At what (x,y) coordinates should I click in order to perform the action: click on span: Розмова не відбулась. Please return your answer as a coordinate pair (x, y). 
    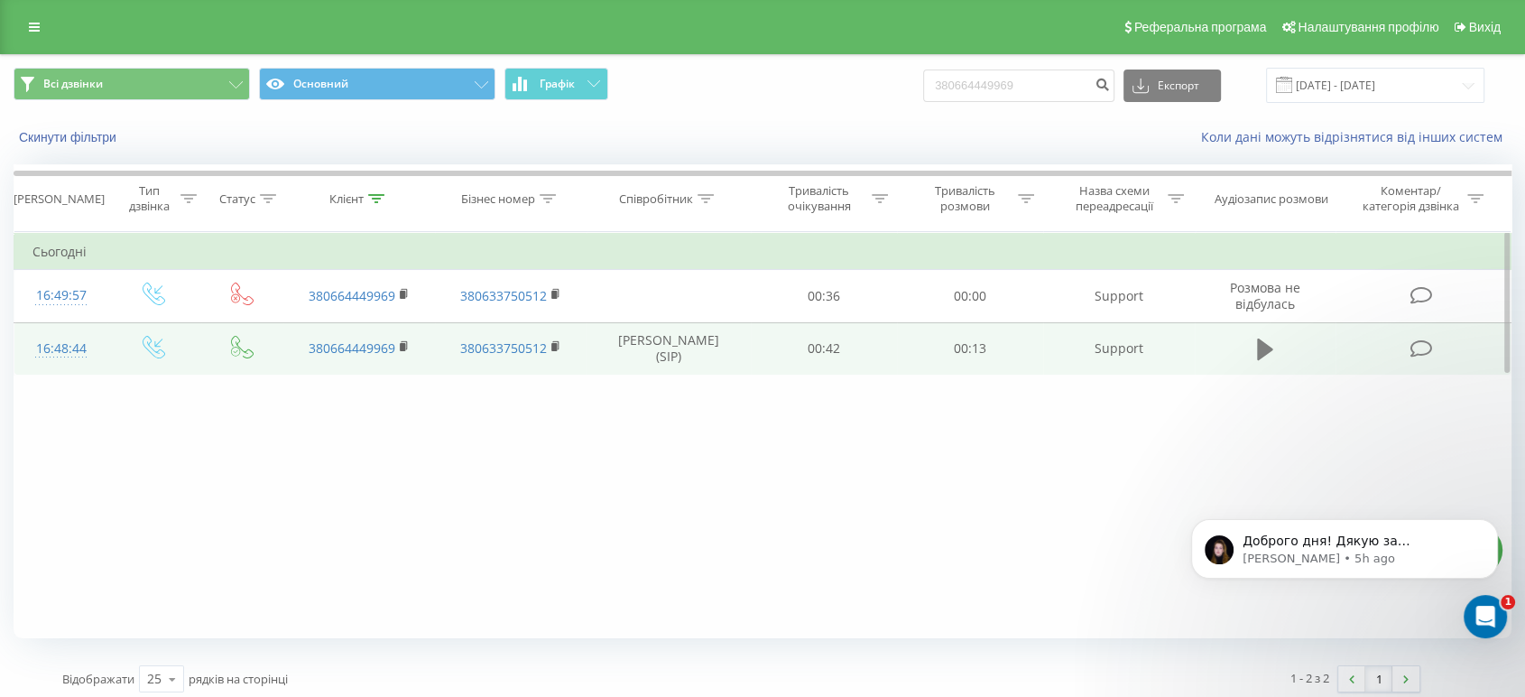
    Looking at the image, I should click on (1265, 295).